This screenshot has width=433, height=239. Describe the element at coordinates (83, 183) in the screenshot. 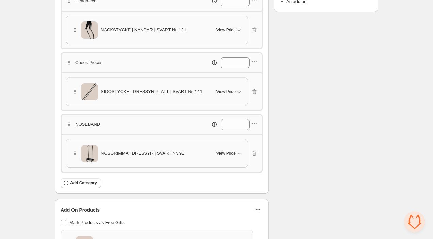

I see `span: Add Category` at that location.